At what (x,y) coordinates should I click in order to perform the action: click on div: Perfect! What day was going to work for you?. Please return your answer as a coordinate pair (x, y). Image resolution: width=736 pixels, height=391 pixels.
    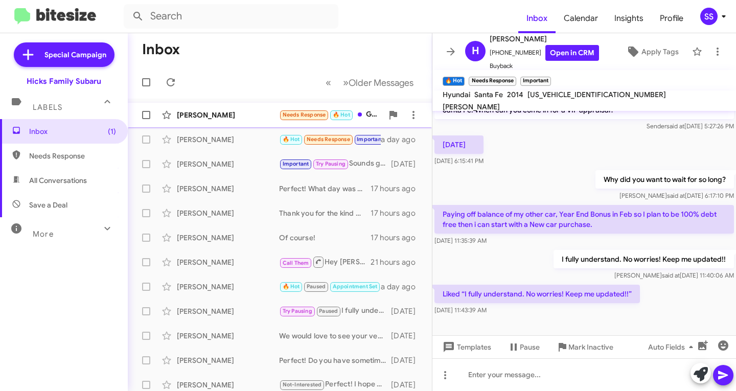
    Looking at the image, I should click on (325, 189).